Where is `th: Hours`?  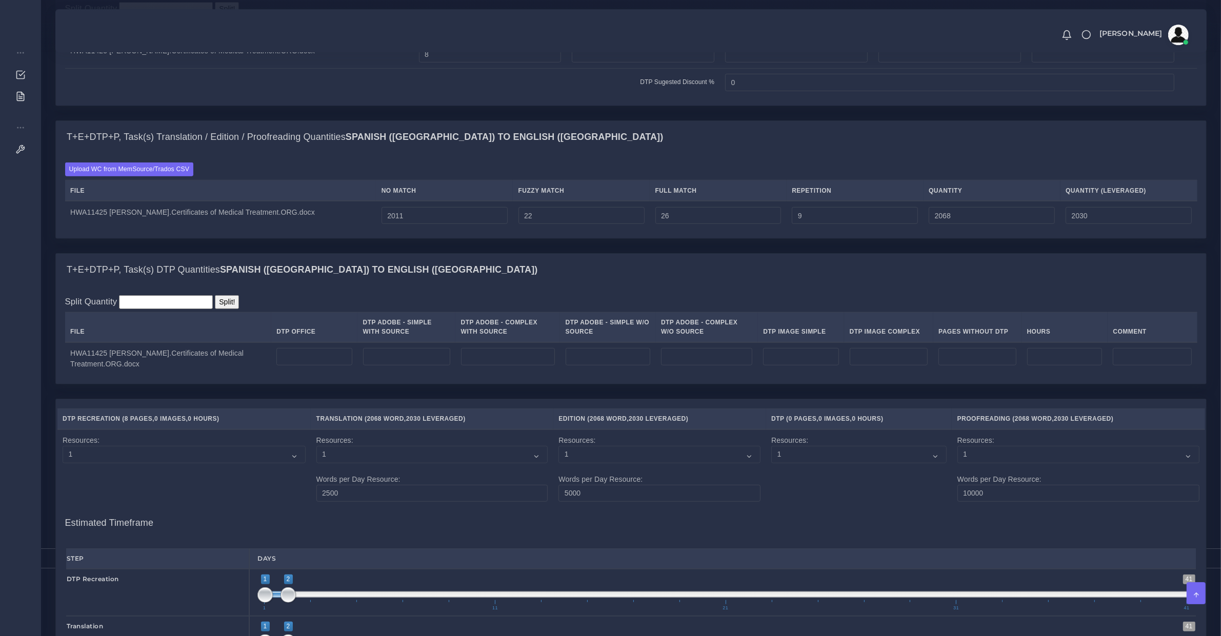 th: Hours is located at coordinates (1065, 327).